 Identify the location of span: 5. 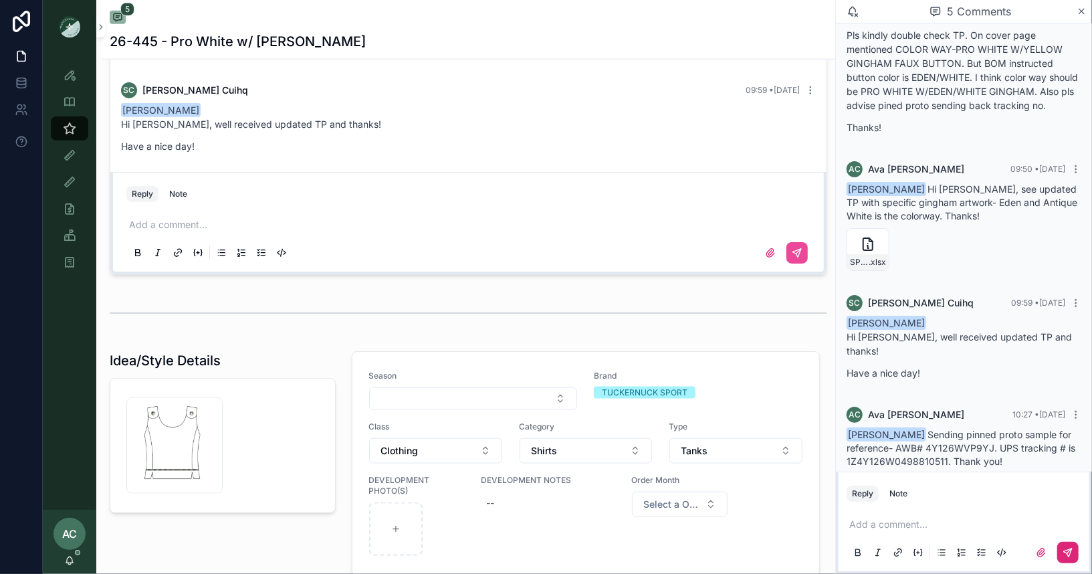
(127, 9).